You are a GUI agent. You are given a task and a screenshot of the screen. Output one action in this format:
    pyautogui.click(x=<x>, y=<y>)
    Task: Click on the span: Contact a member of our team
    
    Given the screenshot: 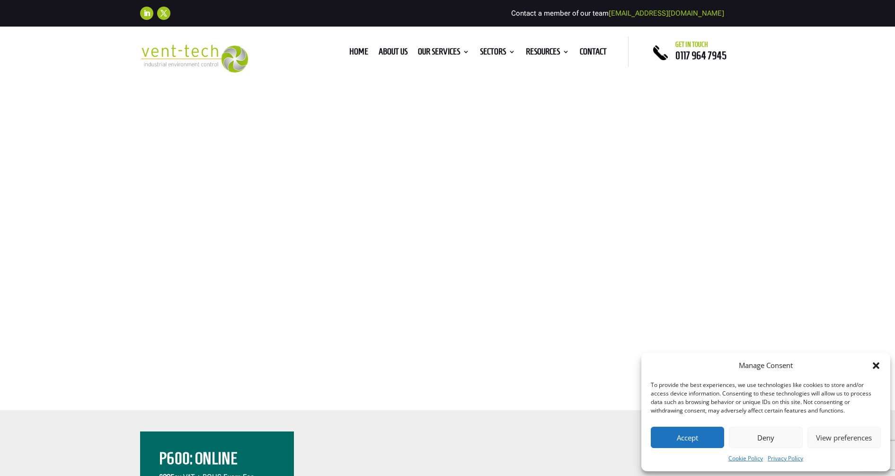 What is the action you would take?
    pyautogui.click(x=618, y=13)
    